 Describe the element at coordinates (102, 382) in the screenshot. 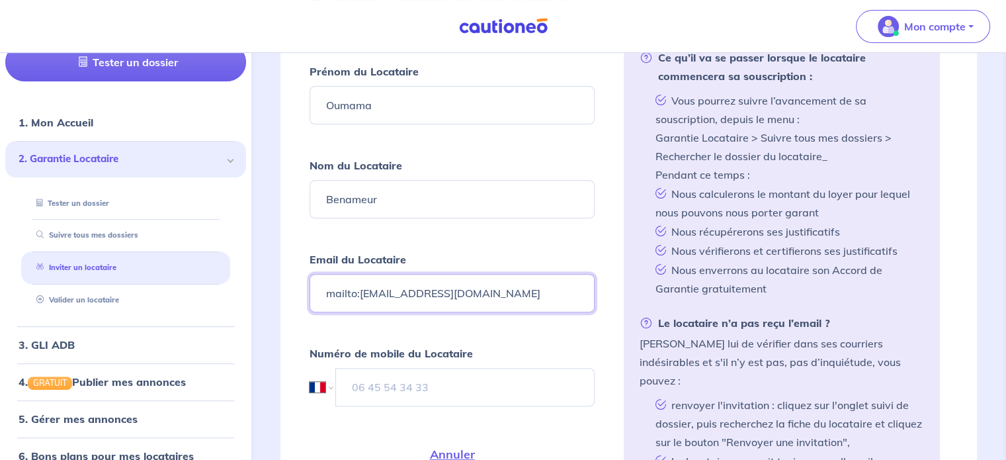

I see `a: 4.GRATUITPublier mes annonces` at that location.